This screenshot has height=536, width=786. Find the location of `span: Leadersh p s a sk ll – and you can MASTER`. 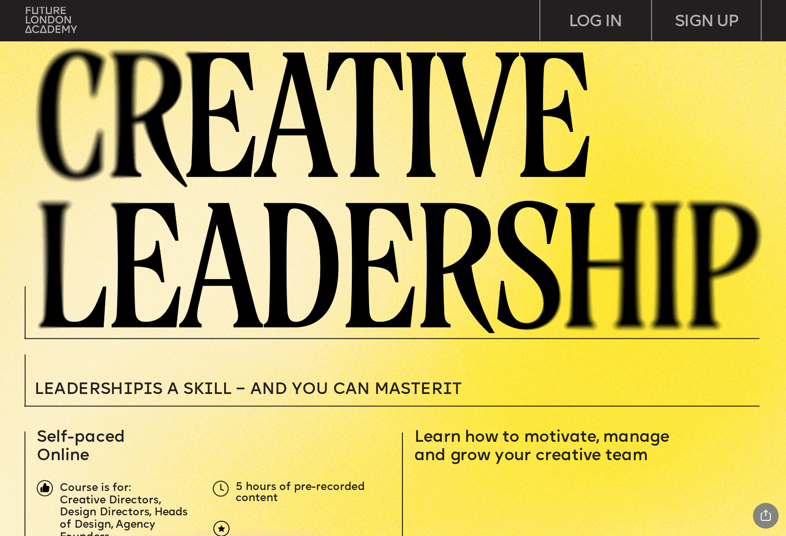

span: Leadersh p s a sk ll – and you can MASTER is located at coordinates (243, 389).